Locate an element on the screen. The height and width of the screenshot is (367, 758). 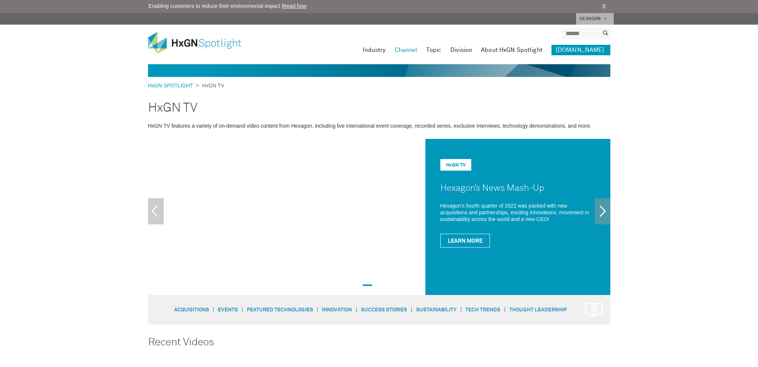
a: Topic is located at coordinates (434, 50).